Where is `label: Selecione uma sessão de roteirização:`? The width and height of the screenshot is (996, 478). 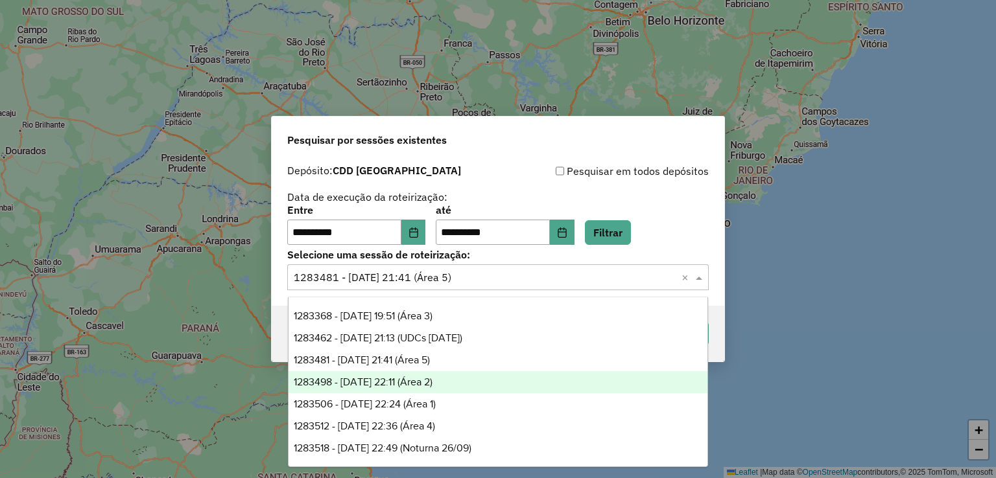 label: Selecione uma sessão de roteirização: is located at coordinates (498, 255).